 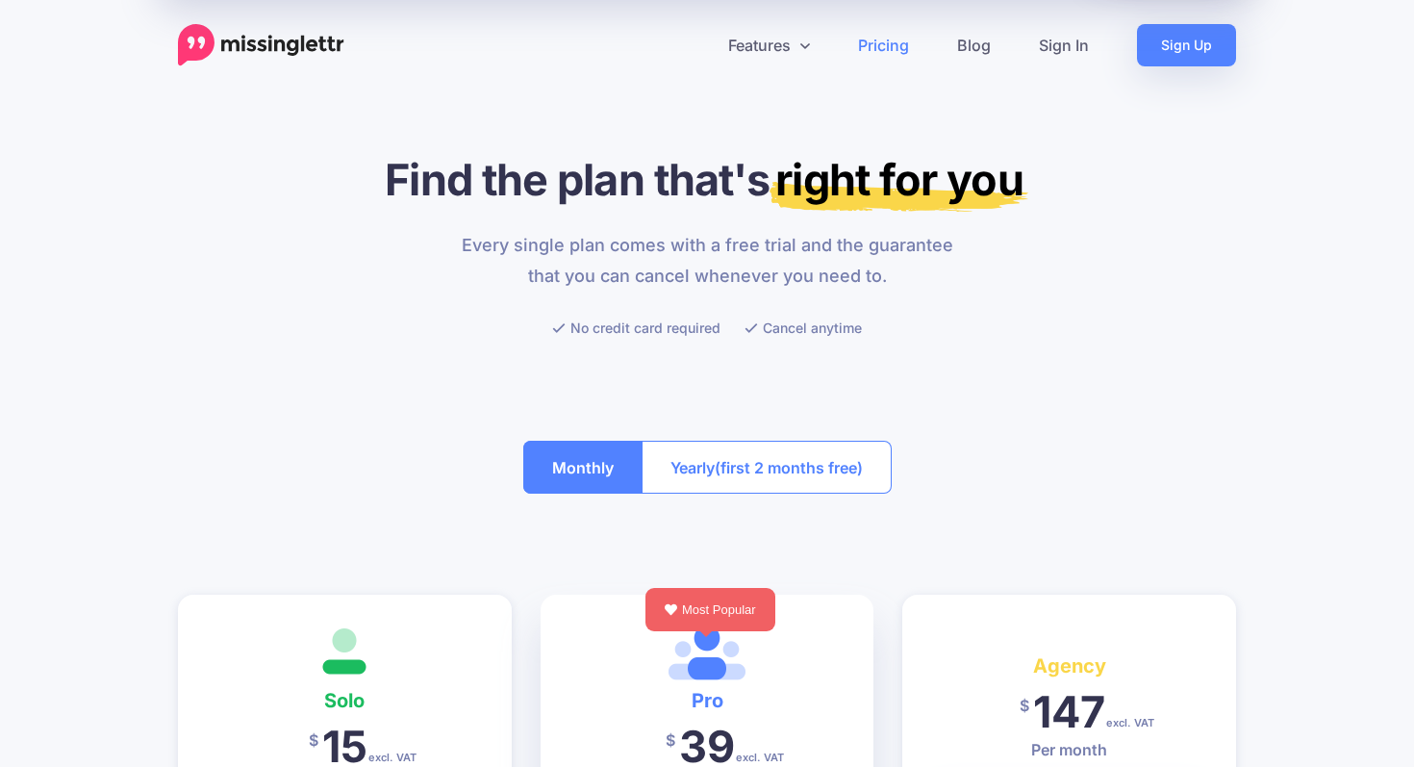 I want to click on h4: Pro, so click(x=707, y=700).